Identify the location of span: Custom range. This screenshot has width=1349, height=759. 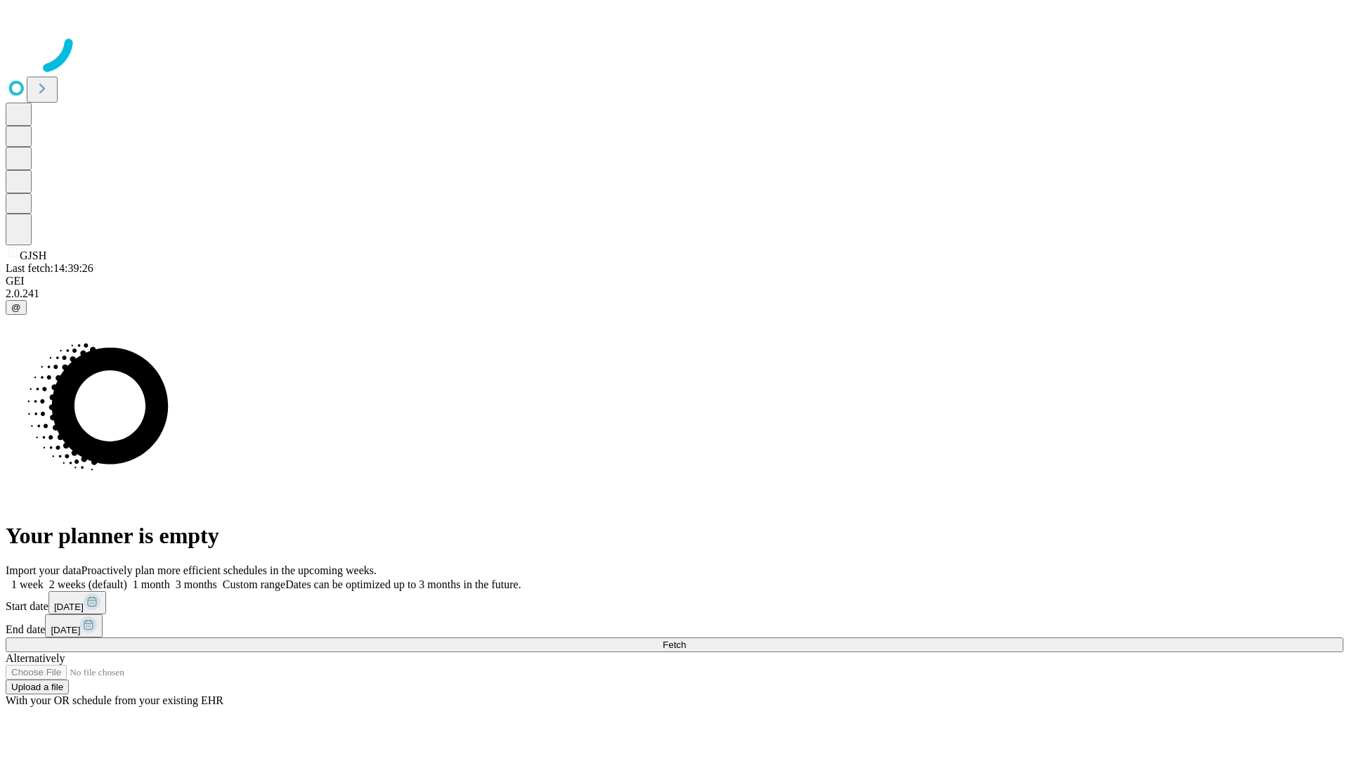
(254, 584).